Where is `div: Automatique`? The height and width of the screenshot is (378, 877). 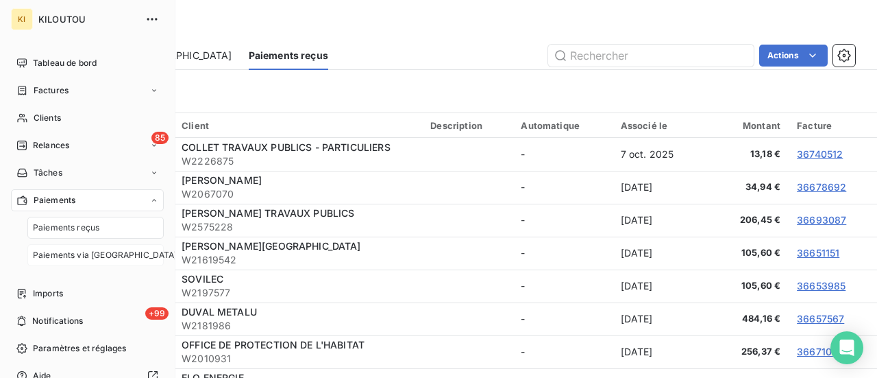 div: Automatique is located at coordinates (562, 125).